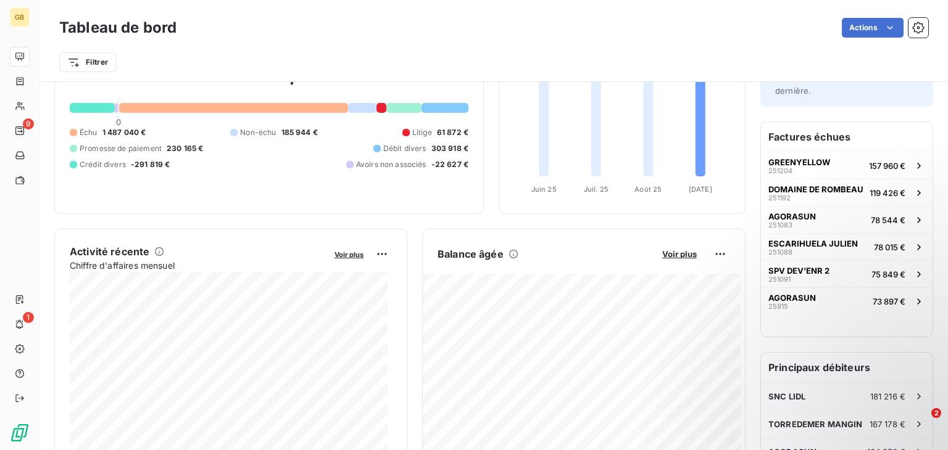  What do you see at coordinates (20, 17) in the screenshot?
I see `div: GB` at bounding box center [20, 17].